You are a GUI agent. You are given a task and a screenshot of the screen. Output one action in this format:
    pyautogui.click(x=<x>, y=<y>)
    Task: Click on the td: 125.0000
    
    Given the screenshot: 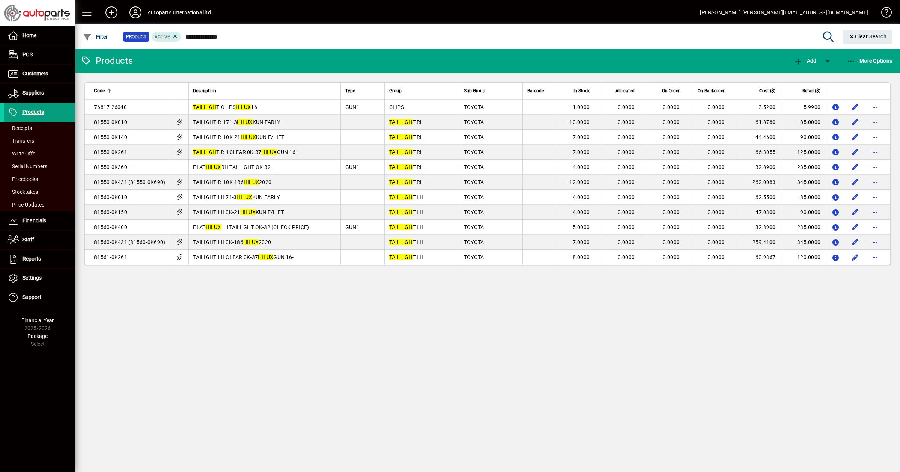 What is the action you would take?
    pyautogui.click(x=803, y=152)
    